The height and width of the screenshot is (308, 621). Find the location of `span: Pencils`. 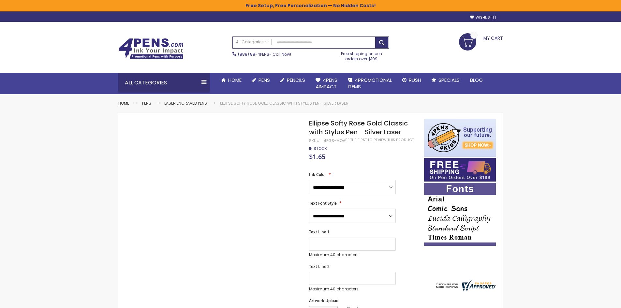

span: Pencils is located at coordinates (296, 80).